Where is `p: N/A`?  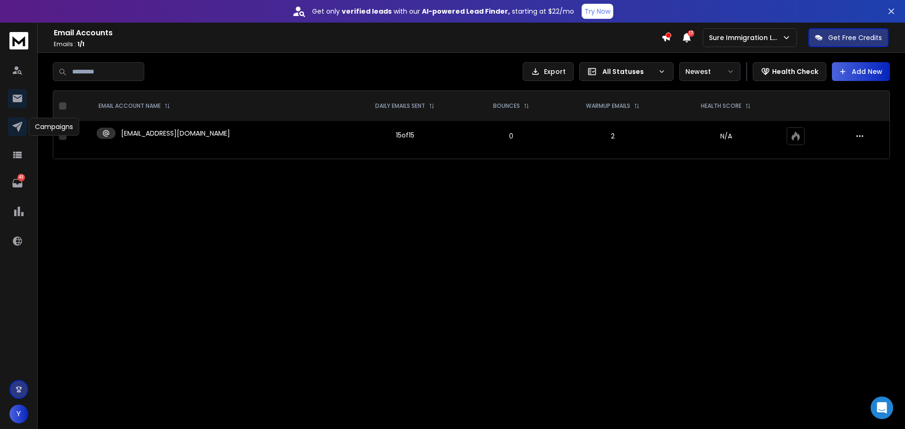
p: N/A is located at coordinates (726, 136).